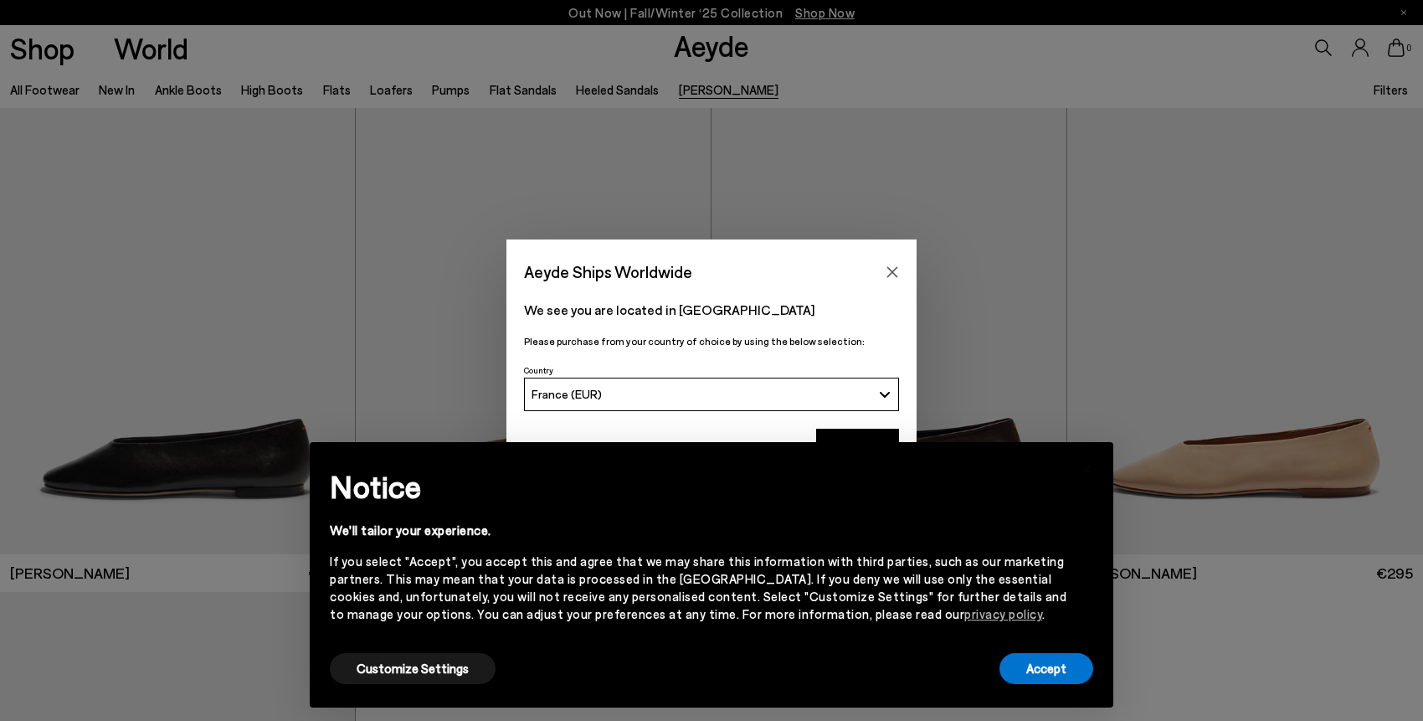  What do you see at coordinates (712, 341) in the screenshot?
I see `p: Please purchase from your country of choice by using the below selection:` at bounding box center [712, 341].